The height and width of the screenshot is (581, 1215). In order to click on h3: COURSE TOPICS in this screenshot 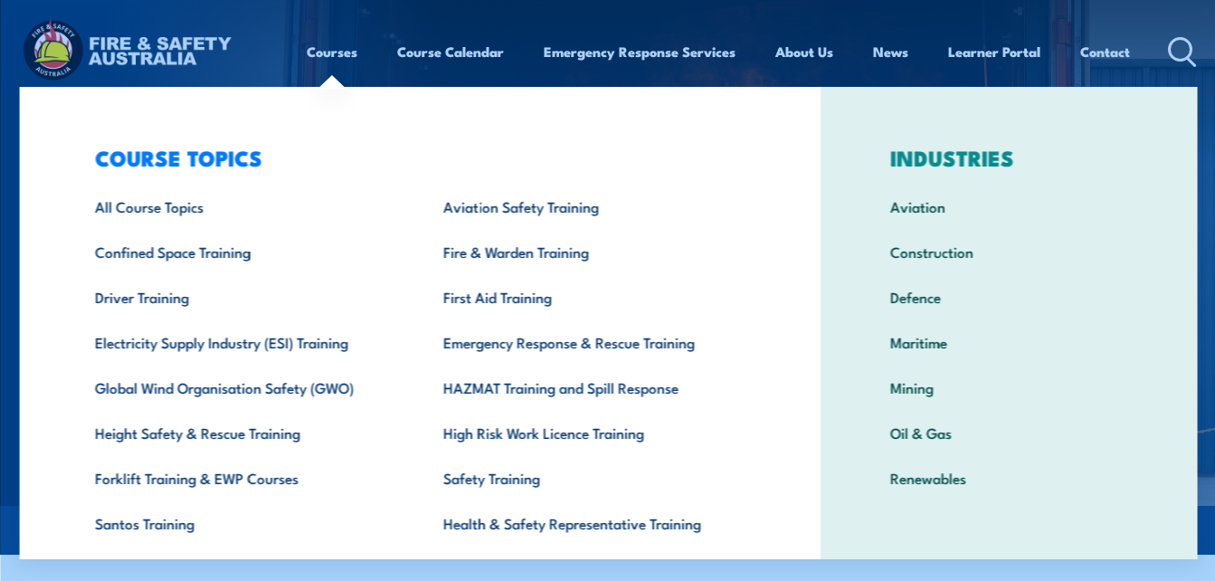, I will do `click(414, 157)`.